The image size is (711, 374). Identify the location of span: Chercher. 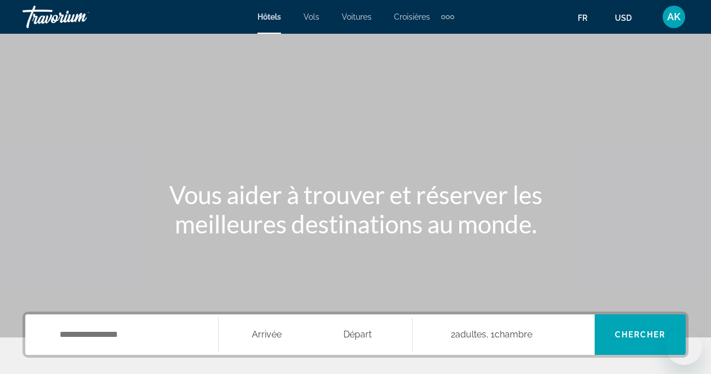
(640, 334).